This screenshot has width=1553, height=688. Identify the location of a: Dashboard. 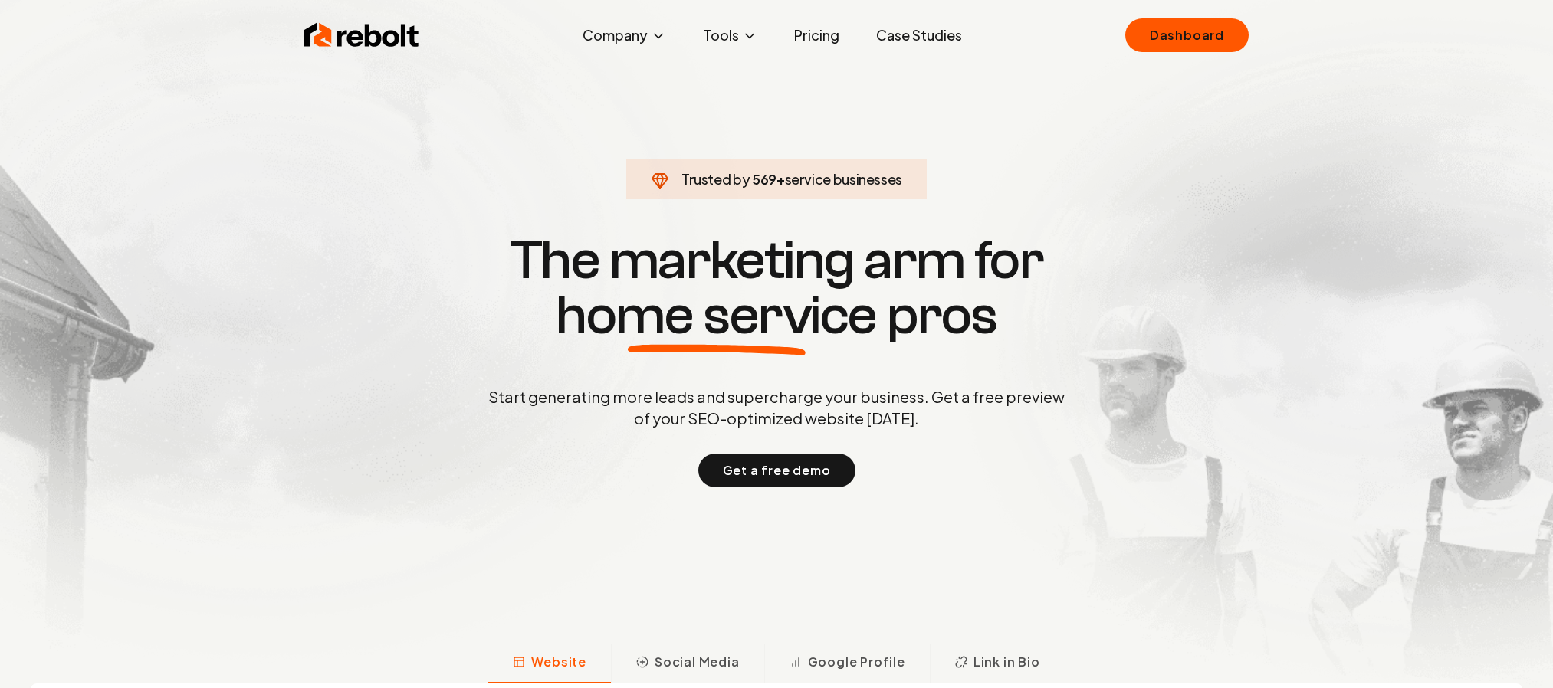
(1187, 35).